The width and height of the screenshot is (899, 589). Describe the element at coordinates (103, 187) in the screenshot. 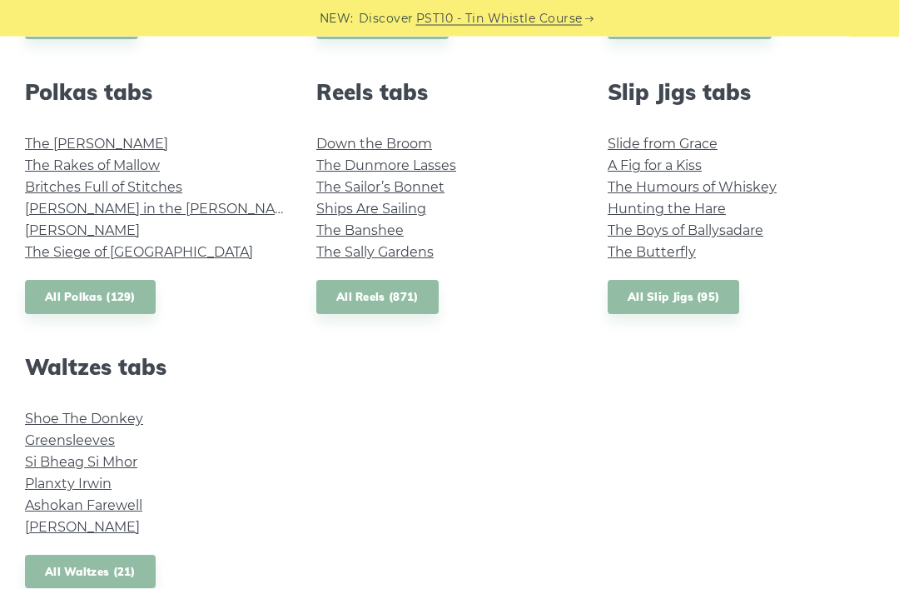

I see `a: Britches Full of Stitches` at that location.